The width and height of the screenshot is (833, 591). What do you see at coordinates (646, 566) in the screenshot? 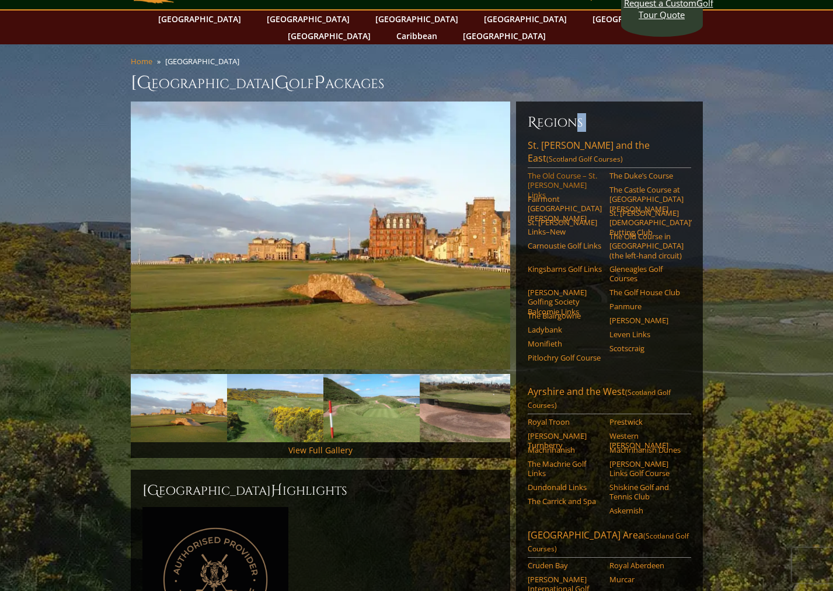
I see `a: Royal Aberdeen` at bounding box center [646, 566].